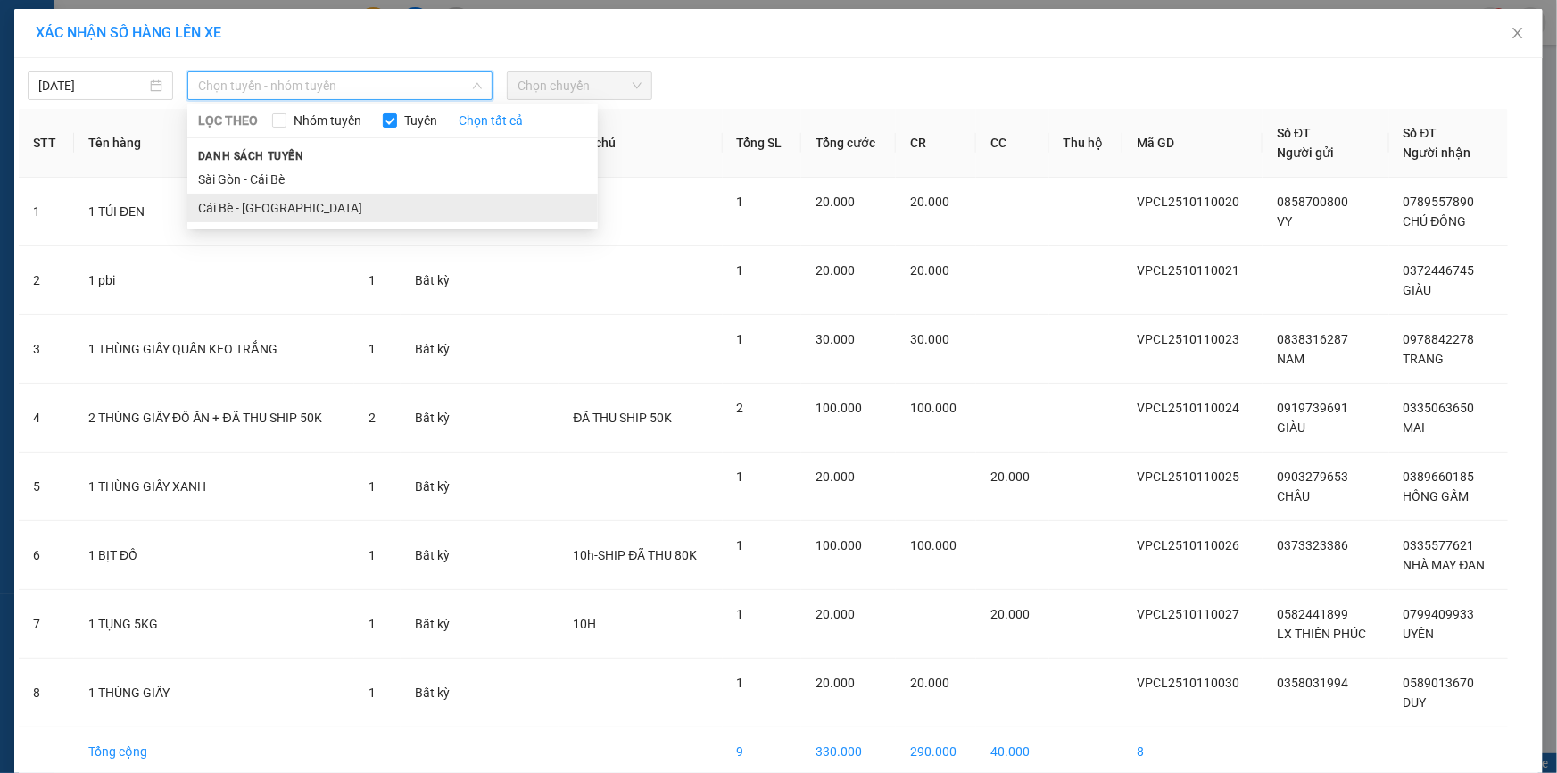 The width and height of the screenshot is (1557, 773). I want to click on td: 1 TỤNG 5KG, so click(214, 624).